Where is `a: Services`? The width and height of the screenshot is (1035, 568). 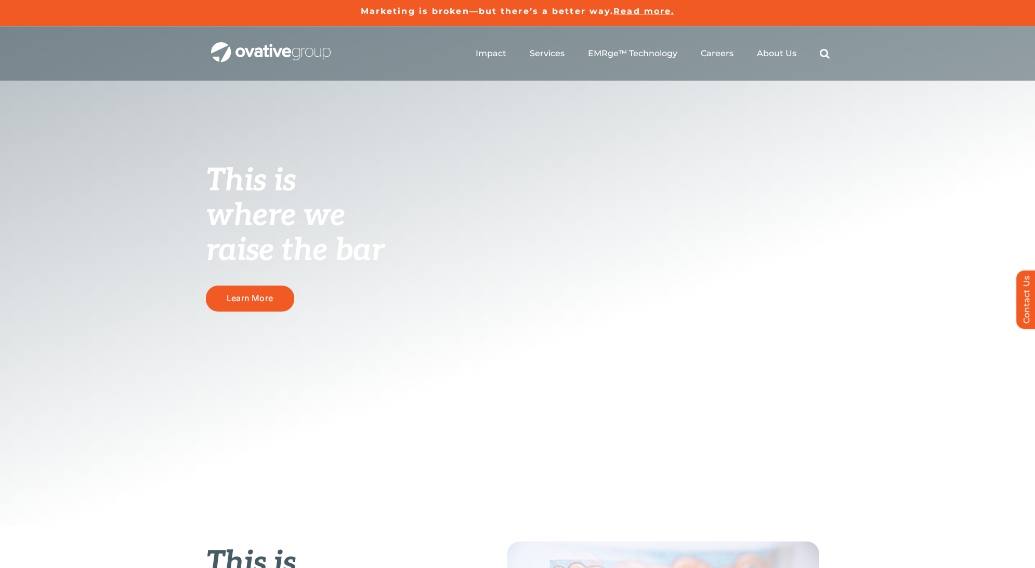 a: Services is located at coordinates (547, 54).